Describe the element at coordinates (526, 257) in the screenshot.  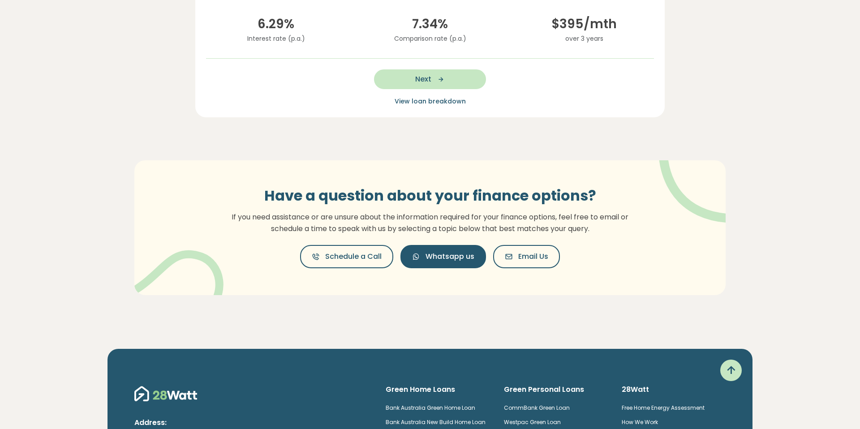
I see `button: Email Us` at that location.